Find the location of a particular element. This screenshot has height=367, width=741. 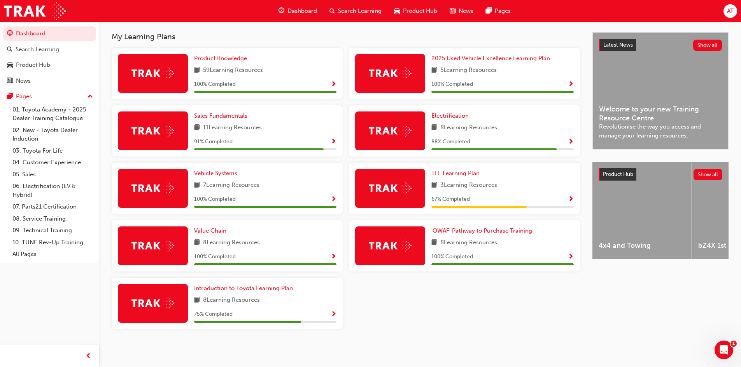

div: Pages is located at coordinates (24, 96).